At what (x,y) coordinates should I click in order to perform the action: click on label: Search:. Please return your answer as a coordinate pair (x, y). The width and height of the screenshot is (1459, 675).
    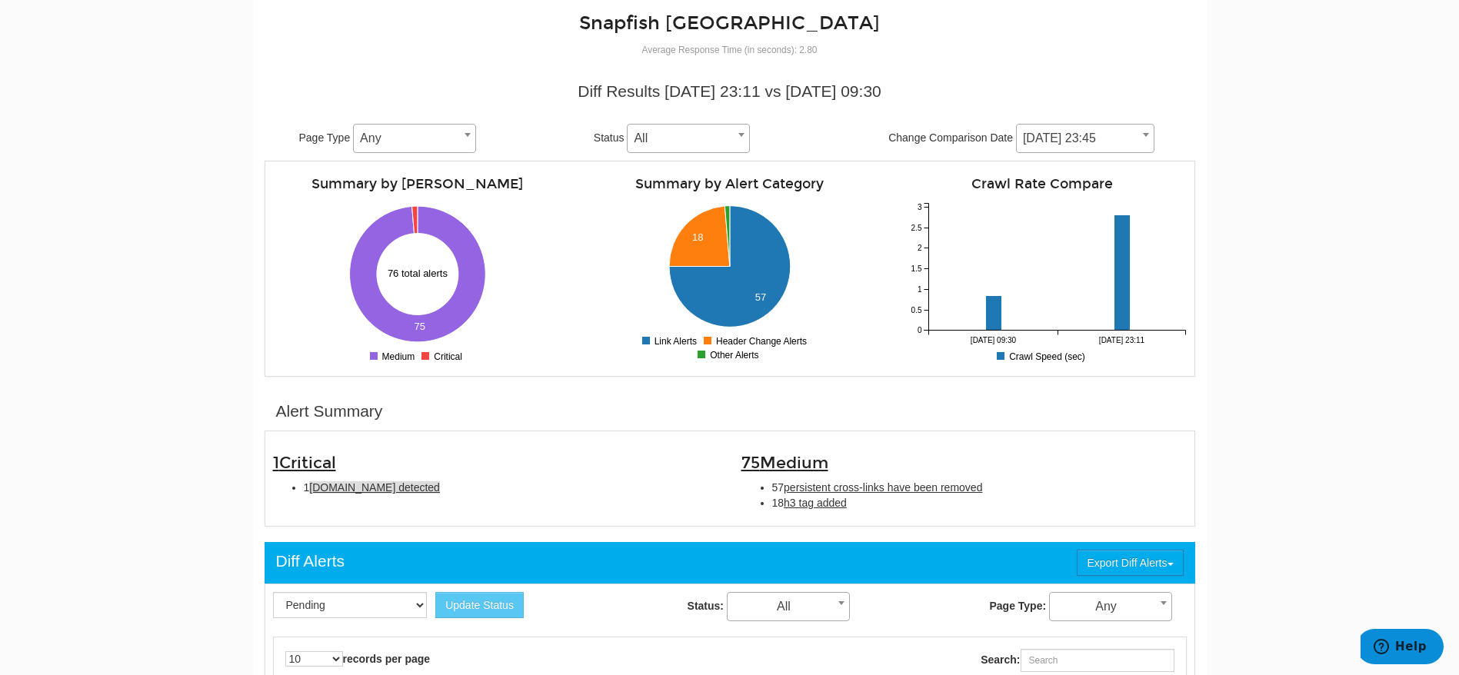
    Looking at the image, I should click on (1077, 661).